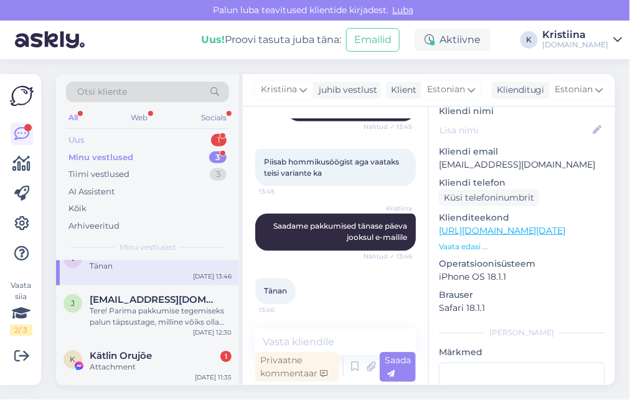  What do you see at coordinates (521, 276) in the screenshot?
I see `p: iPhone OS 18.1.1` at bounding box center [521, 276].